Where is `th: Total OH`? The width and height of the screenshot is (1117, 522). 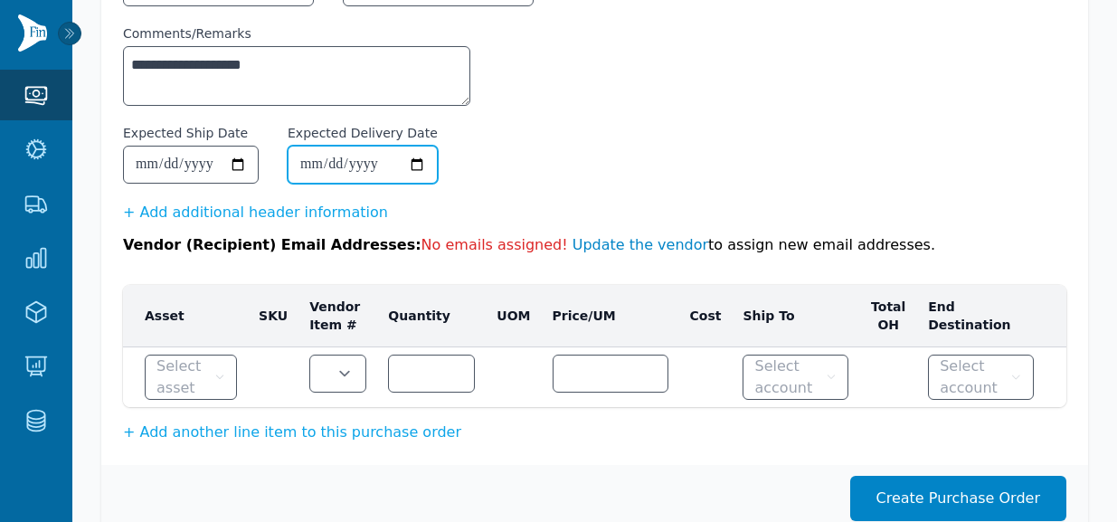 th: Total OH is located at coordinates (888, 316).